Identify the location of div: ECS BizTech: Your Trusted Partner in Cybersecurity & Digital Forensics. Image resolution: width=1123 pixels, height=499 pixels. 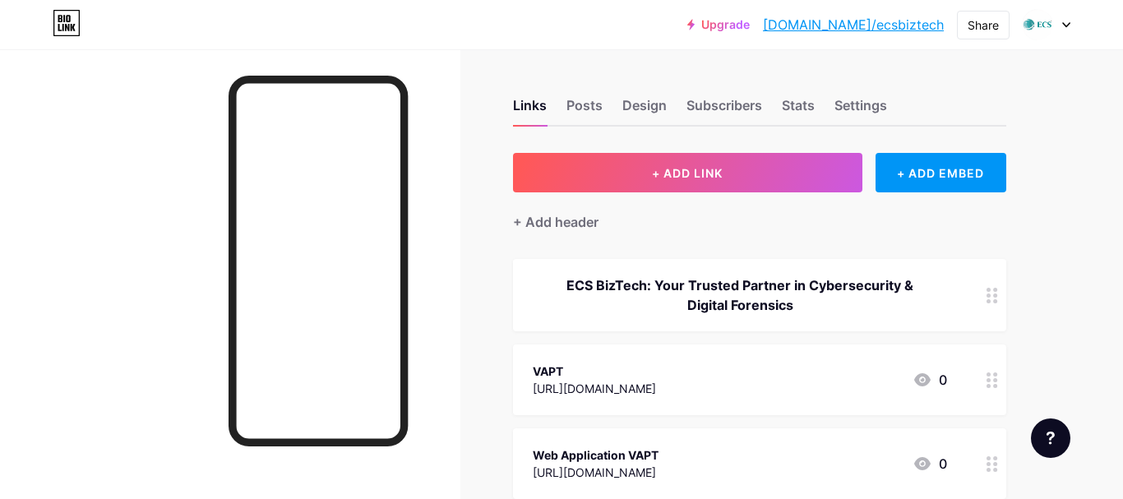
(740, 295).